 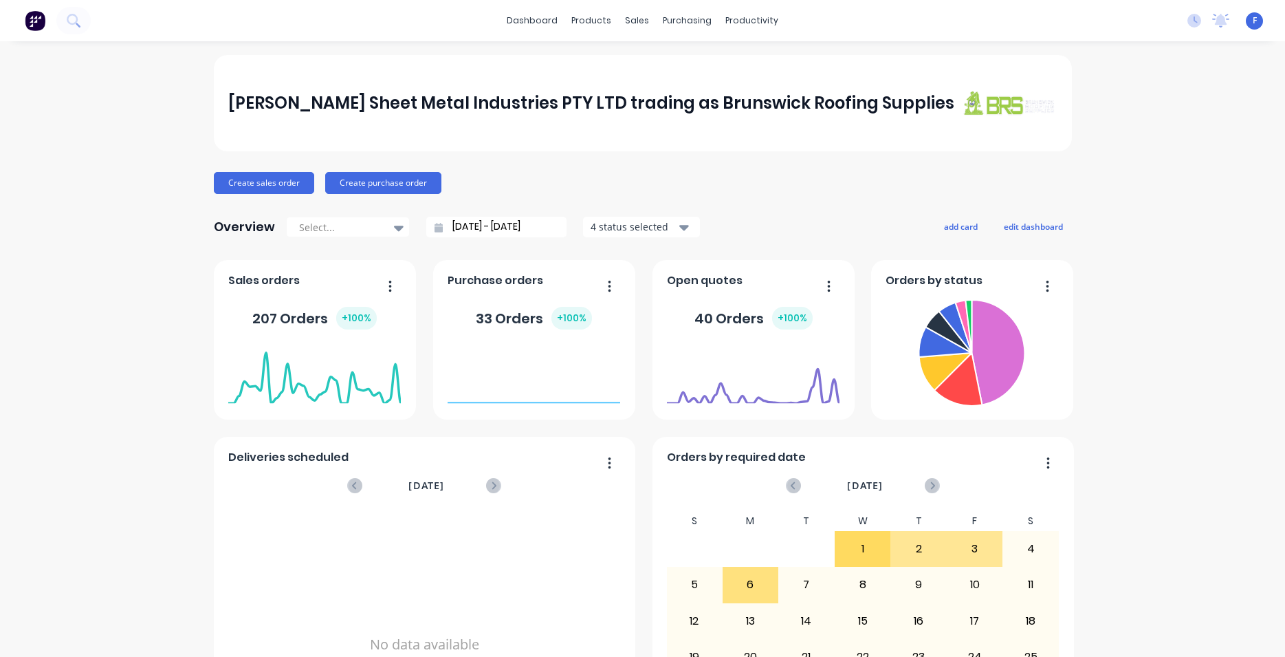 What do you see at coordinates (641, 227) in the screenshot?
I see `button: 4 status selected` at bounding box center [641, 227].